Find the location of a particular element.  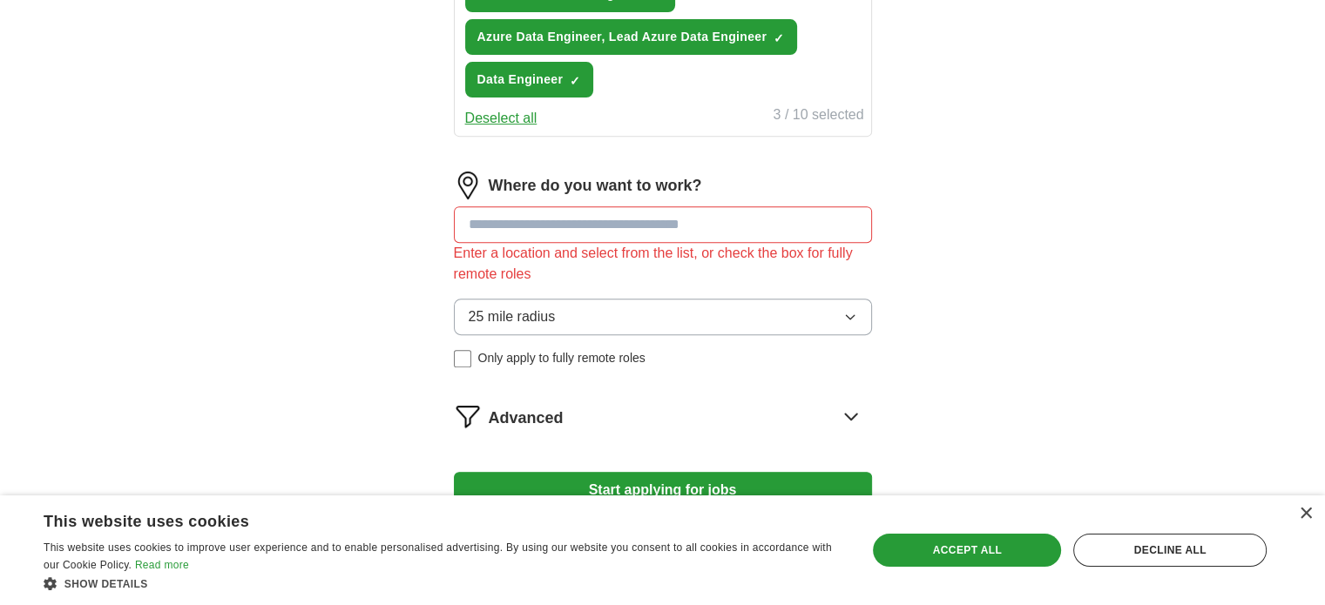

img: filter is located at coordinates (468, 416).